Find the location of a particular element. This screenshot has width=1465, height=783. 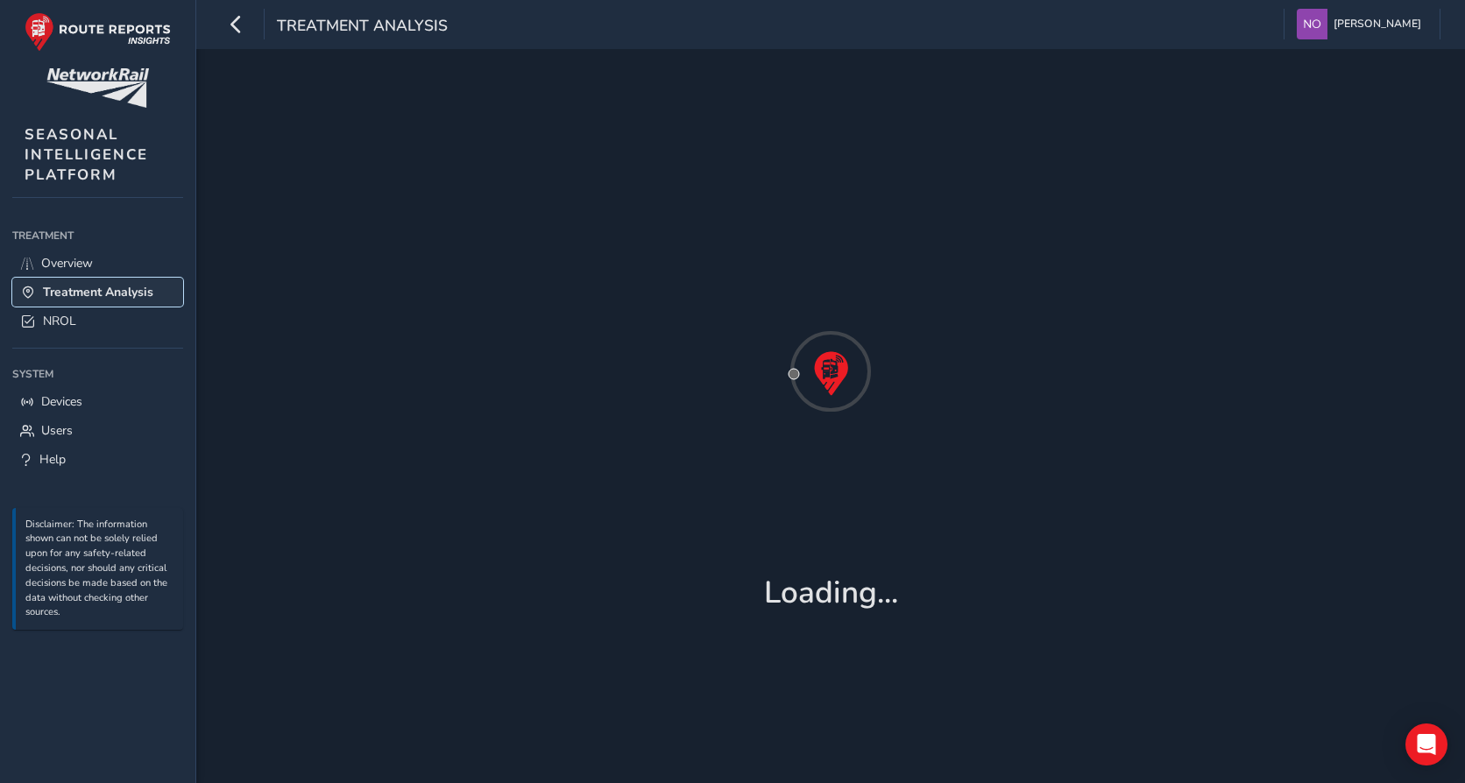

a: Overview is located at coordinates (97, 263).